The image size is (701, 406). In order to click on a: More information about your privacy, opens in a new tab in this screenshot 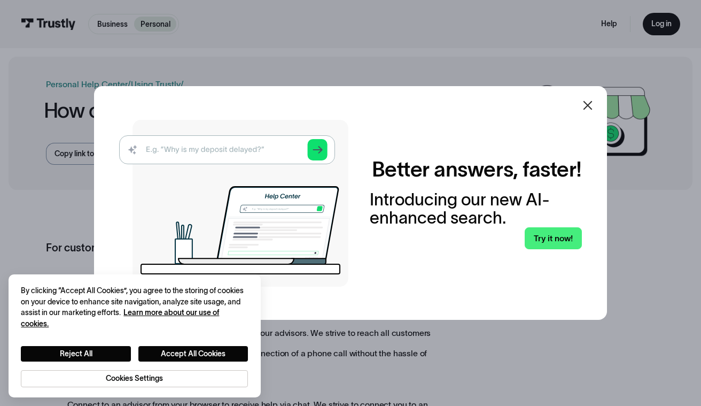, I will do `click(120, 318)`.